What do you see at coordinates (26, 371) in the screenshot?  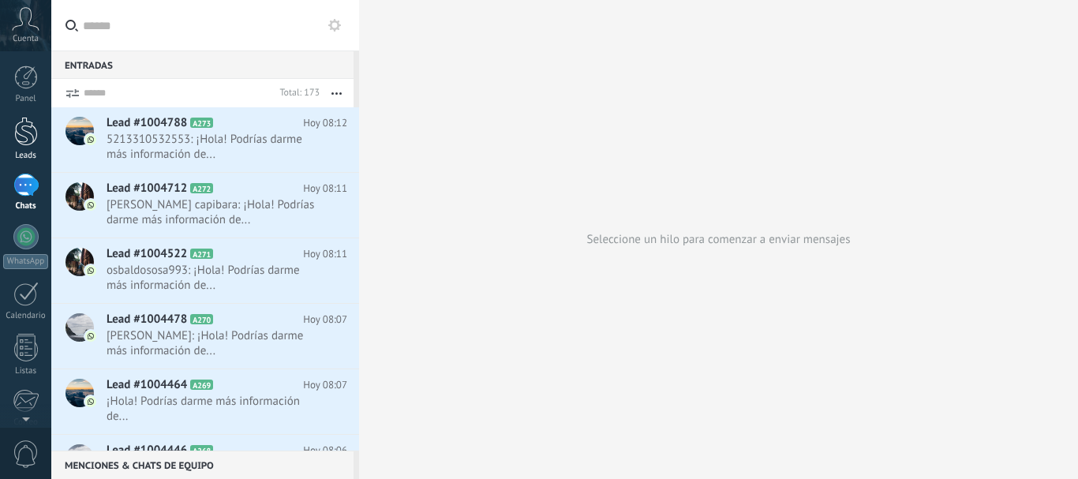 I see `div: Listas` at bounding box center [26, 371].